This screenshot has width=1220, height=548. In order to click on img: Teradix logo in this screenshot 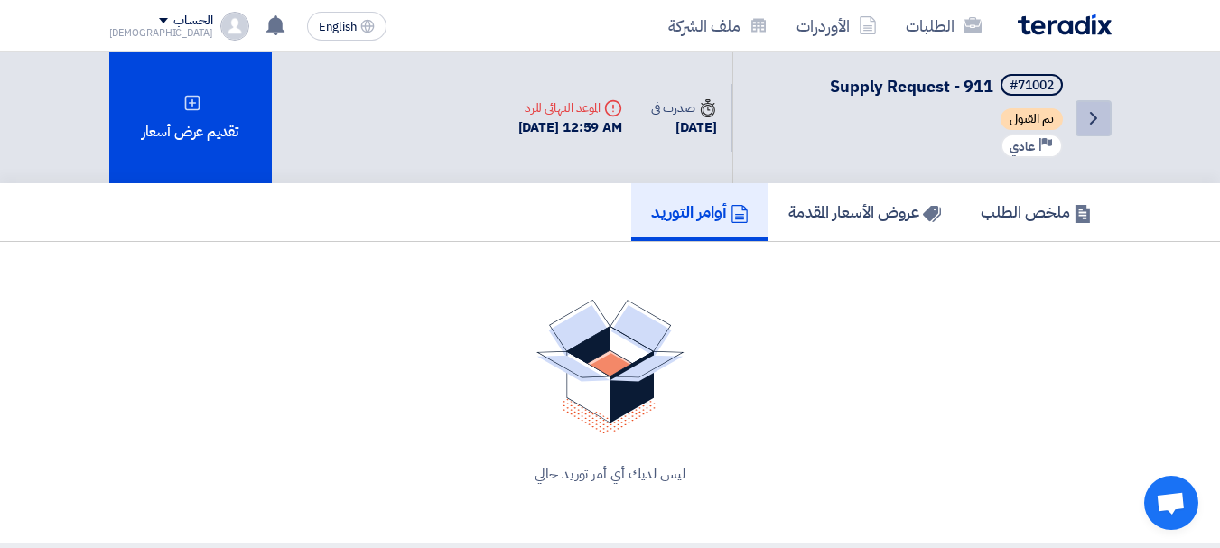, I will do `click(1065, 24)`.